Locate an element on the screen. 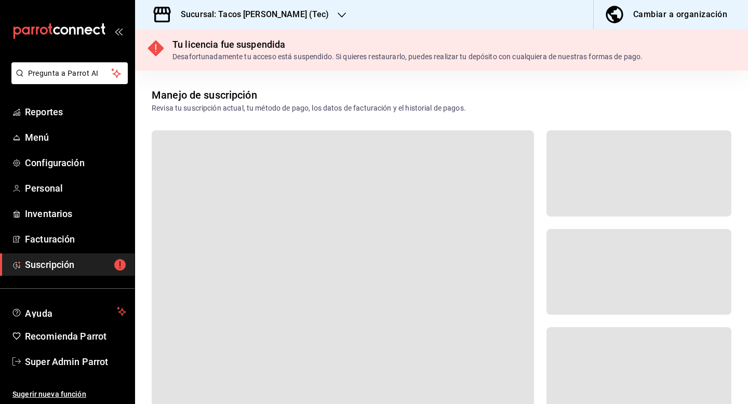 The width and height of the screenshot is (748, 404). button: Pregunta a Parrot AI is located at coordinates (70, 73).